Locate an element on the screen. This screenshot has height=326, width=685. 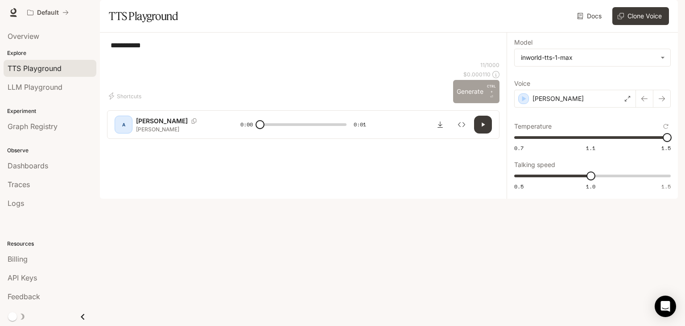
h1: TTS Playground is located at coordinates (143, 16).